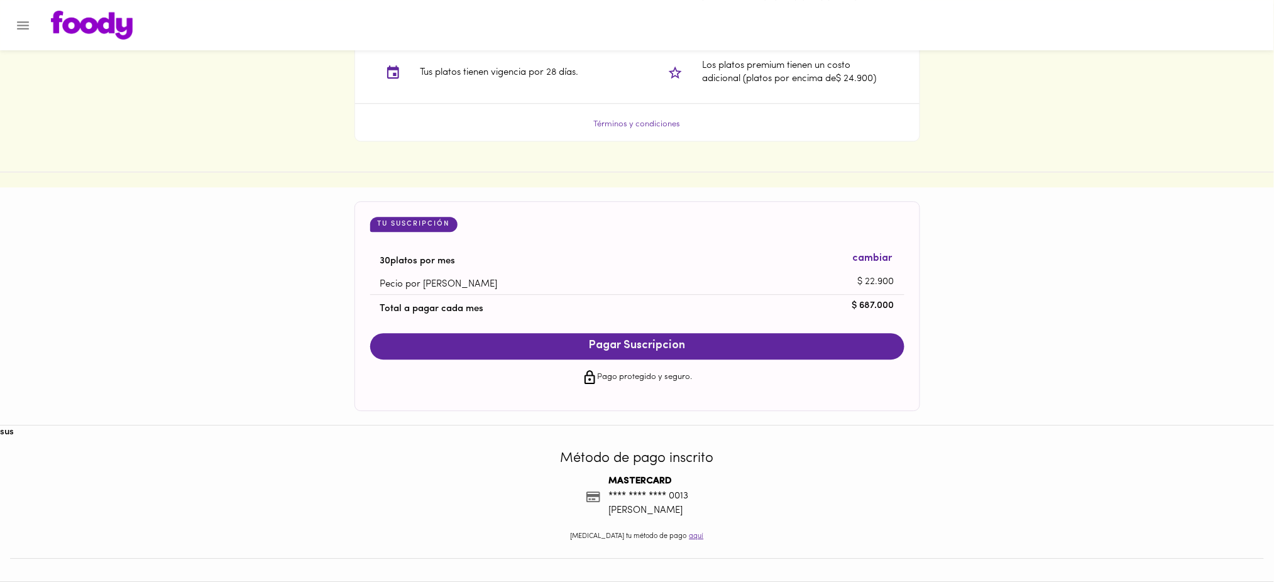 Image resolution: width=1274 pixels, height=582 pixels. What do you see at coordinates (640, 481) in the screenshot?
I see `b: MASTERCARD` at bounding box center [640, 481].